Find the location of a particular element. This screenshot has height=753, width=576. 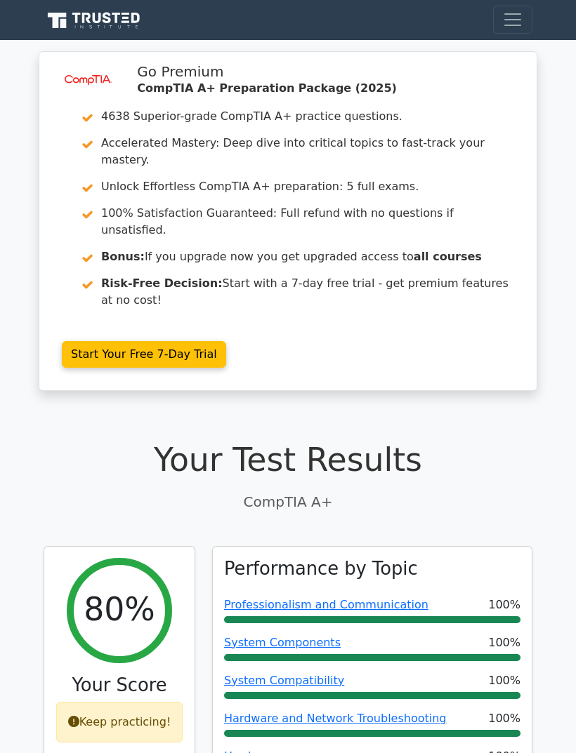

a: System Components is located at coordinates (282, 642).